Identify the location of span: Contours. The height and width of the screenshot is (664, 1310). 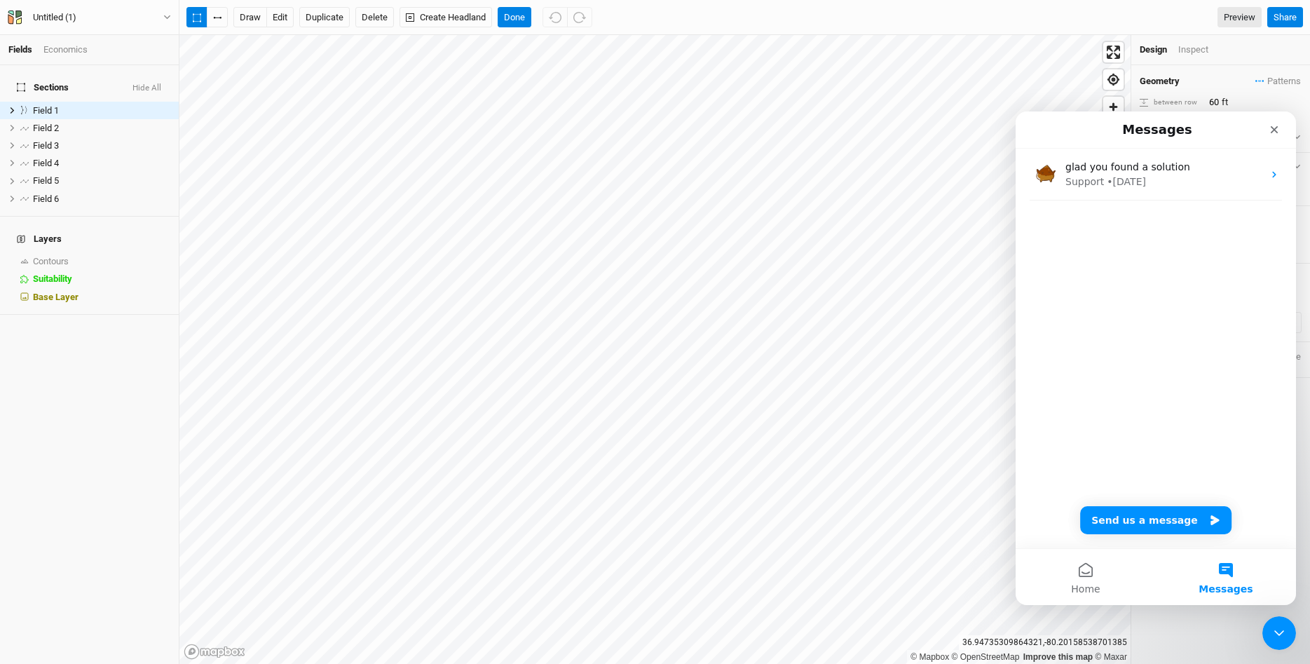
(50, 261).